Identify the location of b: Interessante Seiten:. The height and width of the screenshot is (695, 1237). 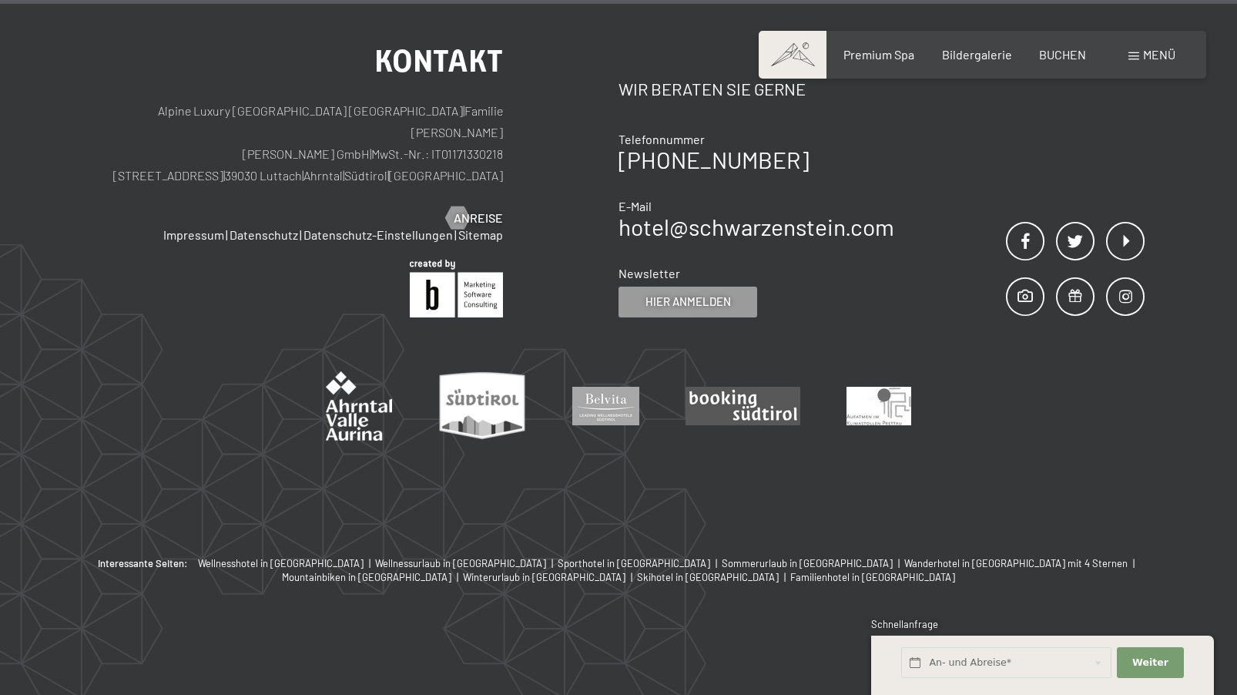
(142, 563).